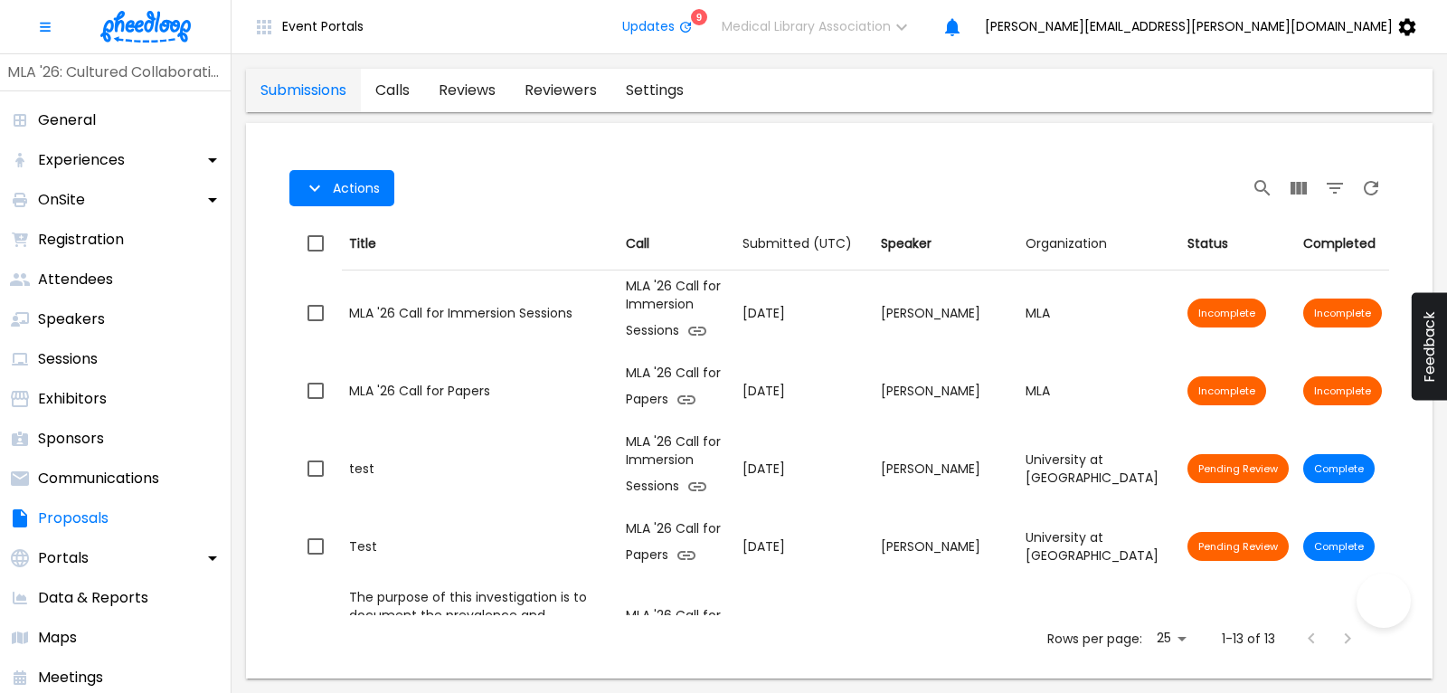 Image resolution: width=1447 pixels, height=693 pixels. Describe the element at coordinates (655, 90) in the screenshot. I see `a: proposals-tab-settings` at that location.